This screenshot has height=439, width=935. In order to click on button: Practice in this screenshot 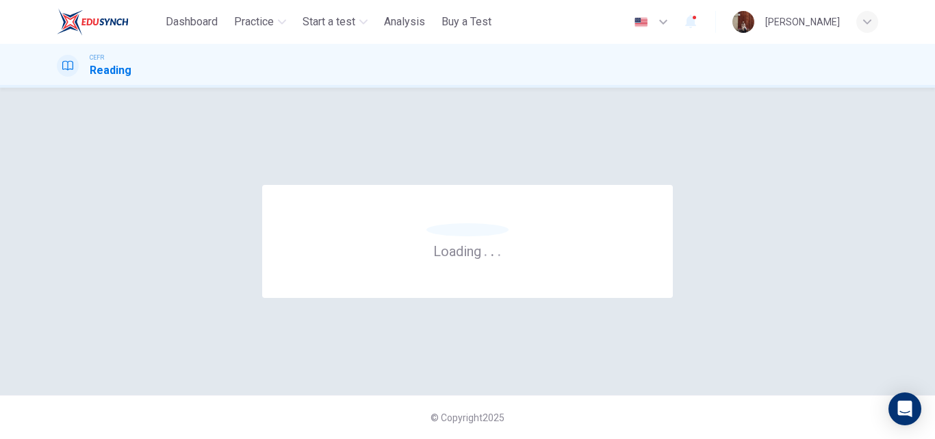, I will do `click(260, 22)`.